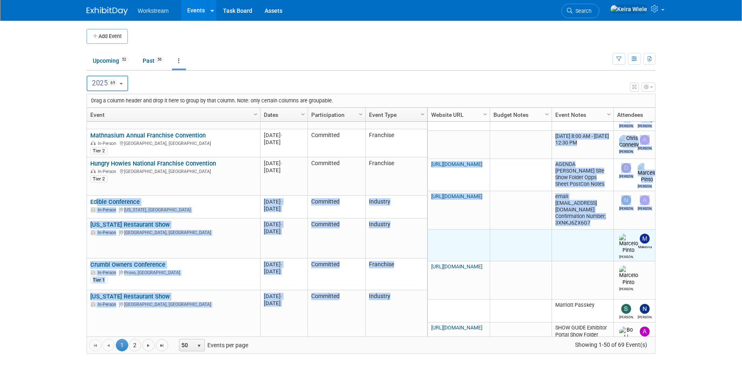 This screenshot has height=379, width=742. What do you see at coordinates (371, 101) in the screenshot?
I see `div: Drag a column header and drop it here to group by that column. Note: only certain columns are gro...` at bounding box center [371, 101].